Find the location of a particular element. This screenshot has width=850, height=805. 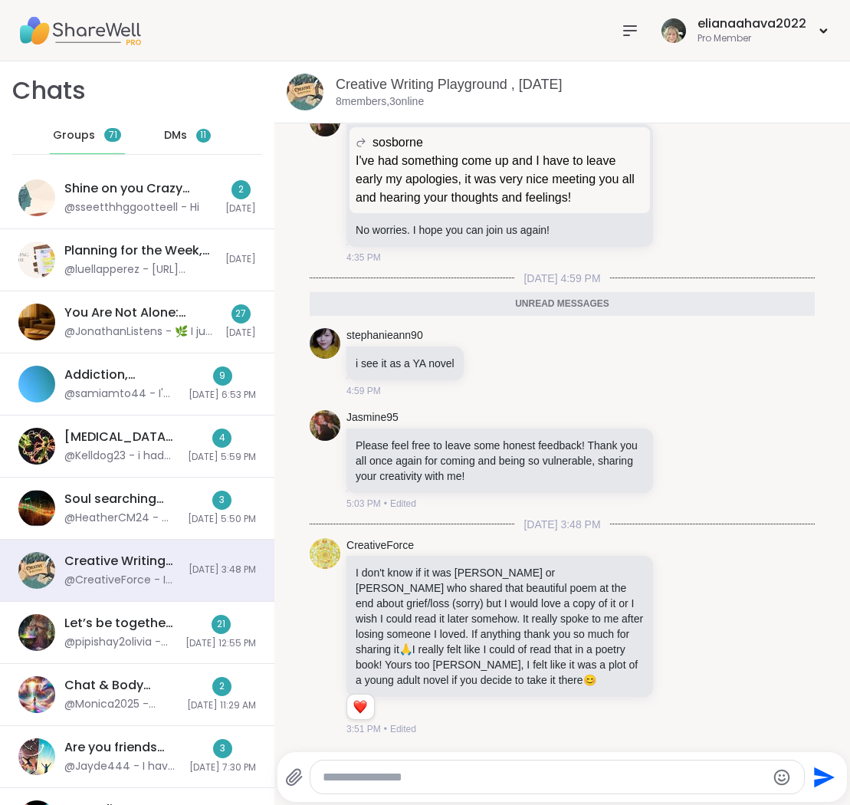

img: Are you friends with yourself ?, Oct 08 is located at coordinates (37, 757).